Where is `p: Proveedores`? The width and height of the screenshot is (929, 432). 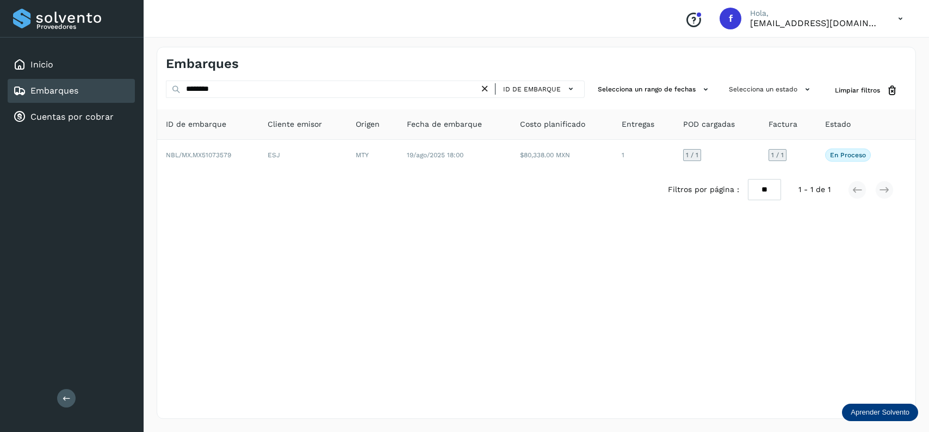 p: Proveedores is located at coordinates (83, 27).